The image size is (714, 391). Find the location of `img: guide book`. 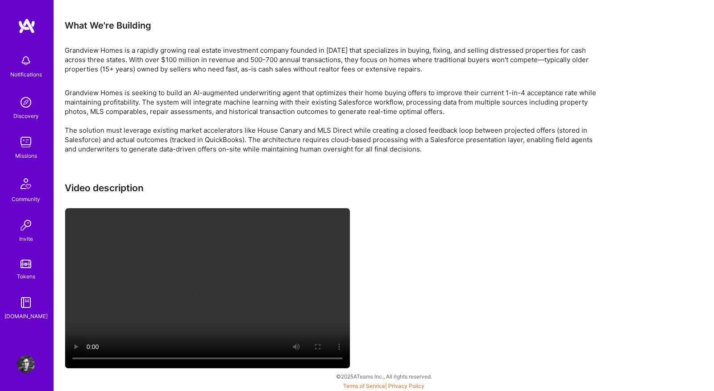

img: guide book is located at coordinates (26, 302).